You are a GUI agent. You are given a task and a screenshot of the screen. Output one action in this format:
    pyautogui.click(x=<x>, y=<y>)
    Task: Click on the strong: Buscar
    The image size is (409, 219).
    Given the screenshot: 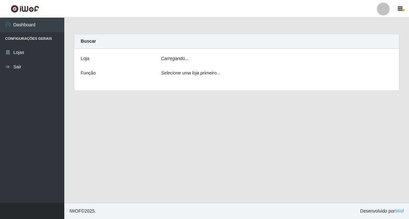 What is the action you would take?
    pyautogui.click(x=88, y=41)
    